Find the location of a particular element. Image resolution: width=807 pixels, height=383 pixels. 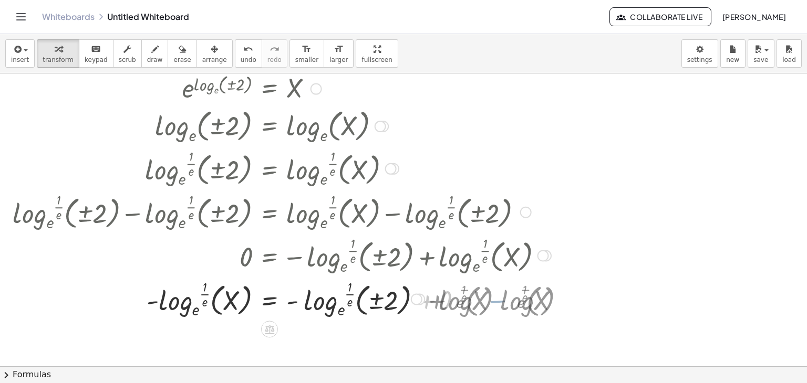

button: keyboardkeypad is located at coordinates (96, 54).